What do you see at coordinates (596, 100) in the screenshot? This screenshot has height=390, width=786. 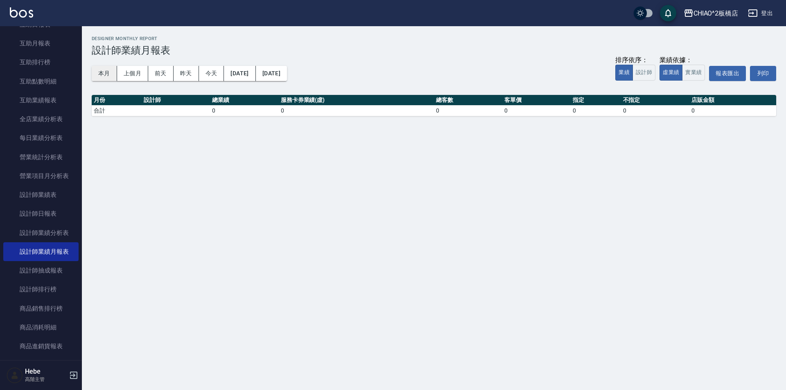 I see `th: 指定` at bounding box center [596, 100].